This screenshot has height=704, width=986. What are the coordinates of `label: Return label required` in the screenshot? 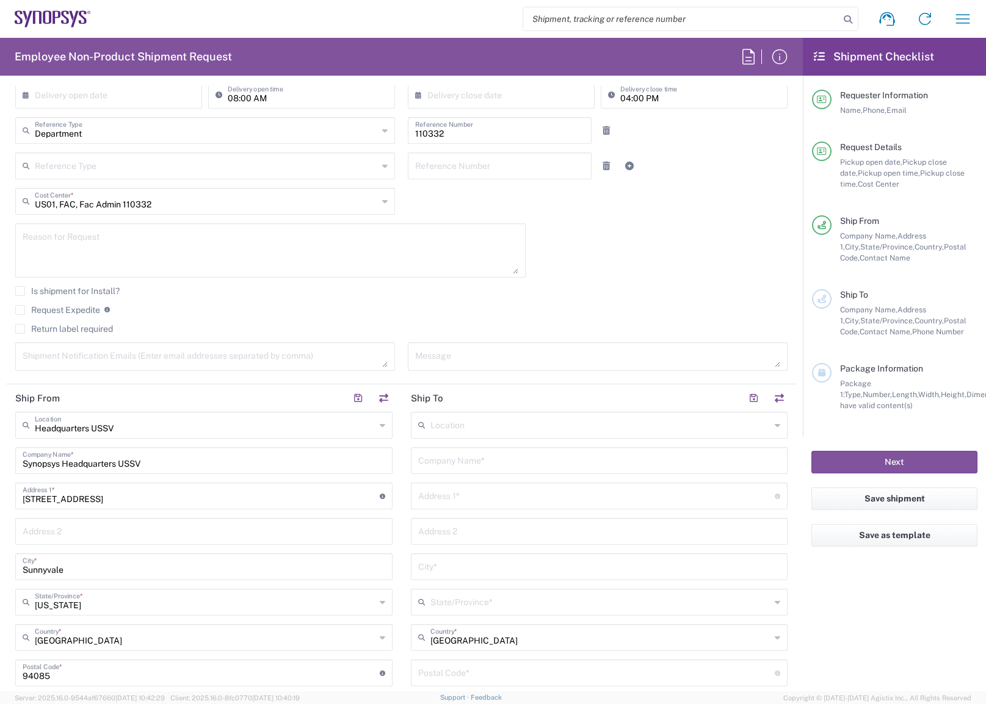 It's located at (64, 329).